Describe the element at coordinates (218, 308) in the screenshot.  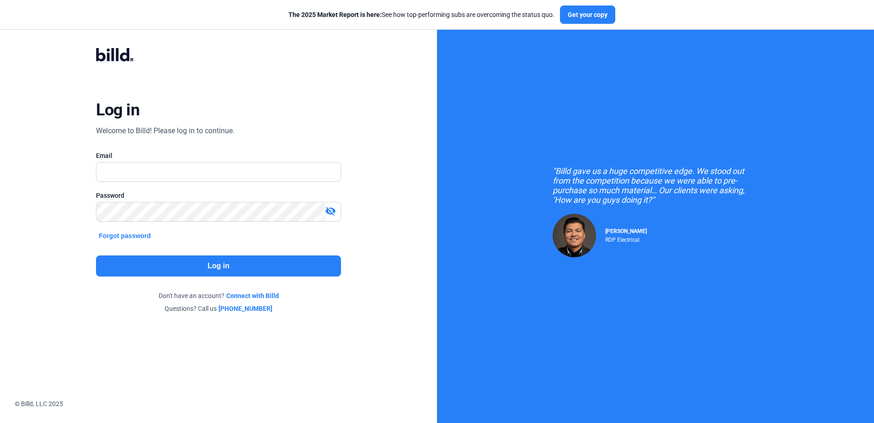
I see `div: Questions? Call us` at that location.